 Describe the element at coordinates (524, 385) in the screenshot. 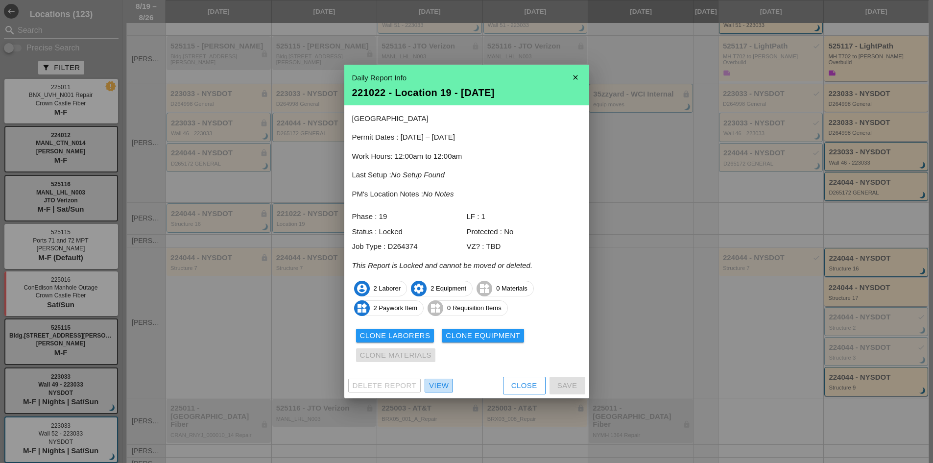

I see `button: Close` at that location.